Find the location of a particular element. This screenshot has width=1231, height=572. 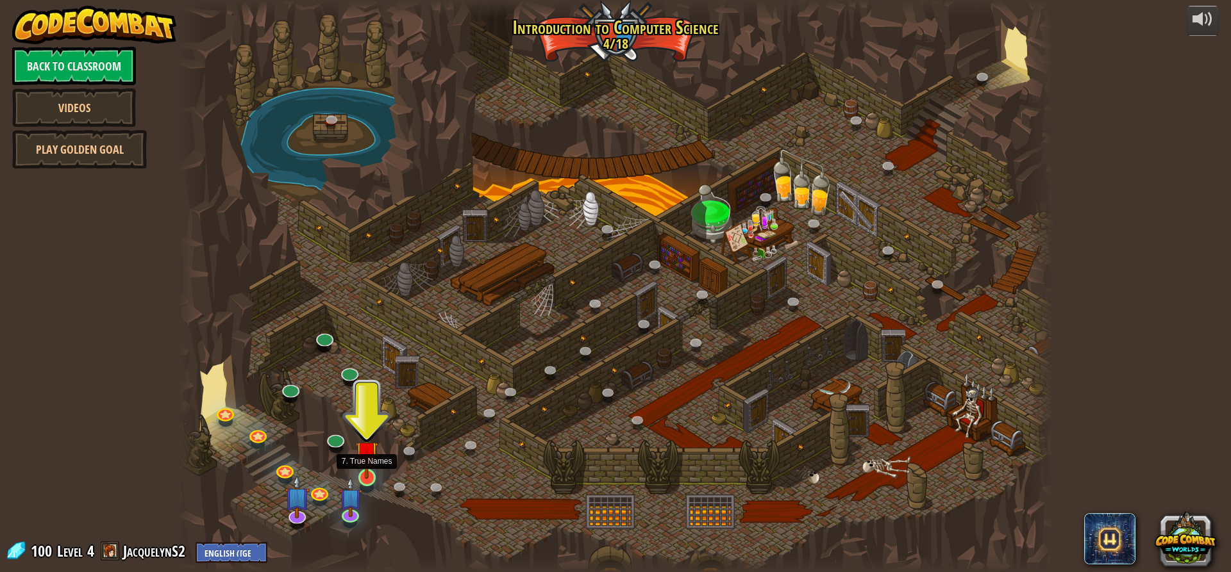

a: Play Golden Goal is located at coordinates (79, 149).